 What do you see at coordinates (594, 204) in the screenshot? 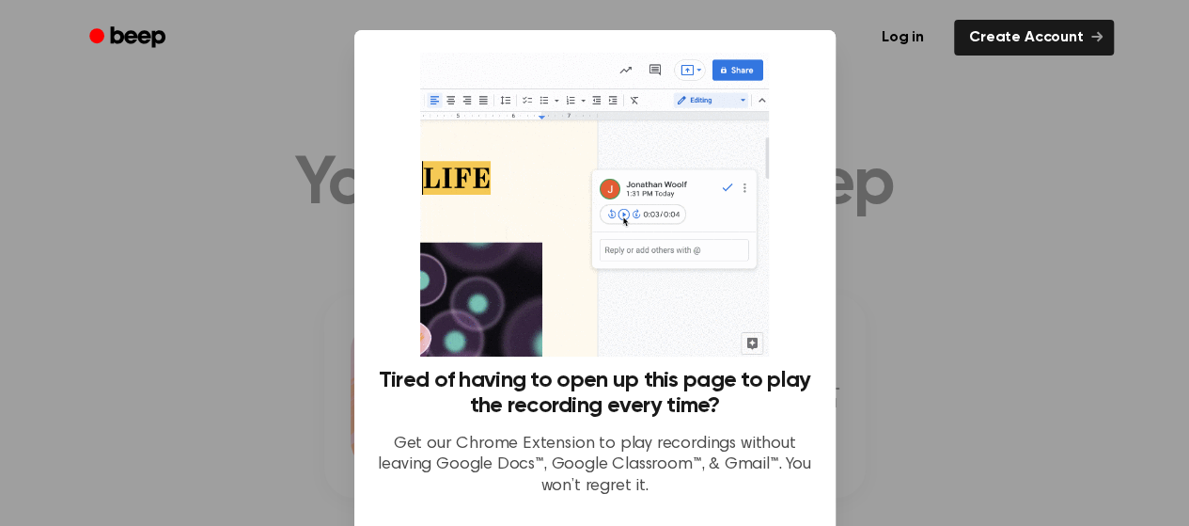
I see `img: Beep extension in action` at bounding box center [594, 204].